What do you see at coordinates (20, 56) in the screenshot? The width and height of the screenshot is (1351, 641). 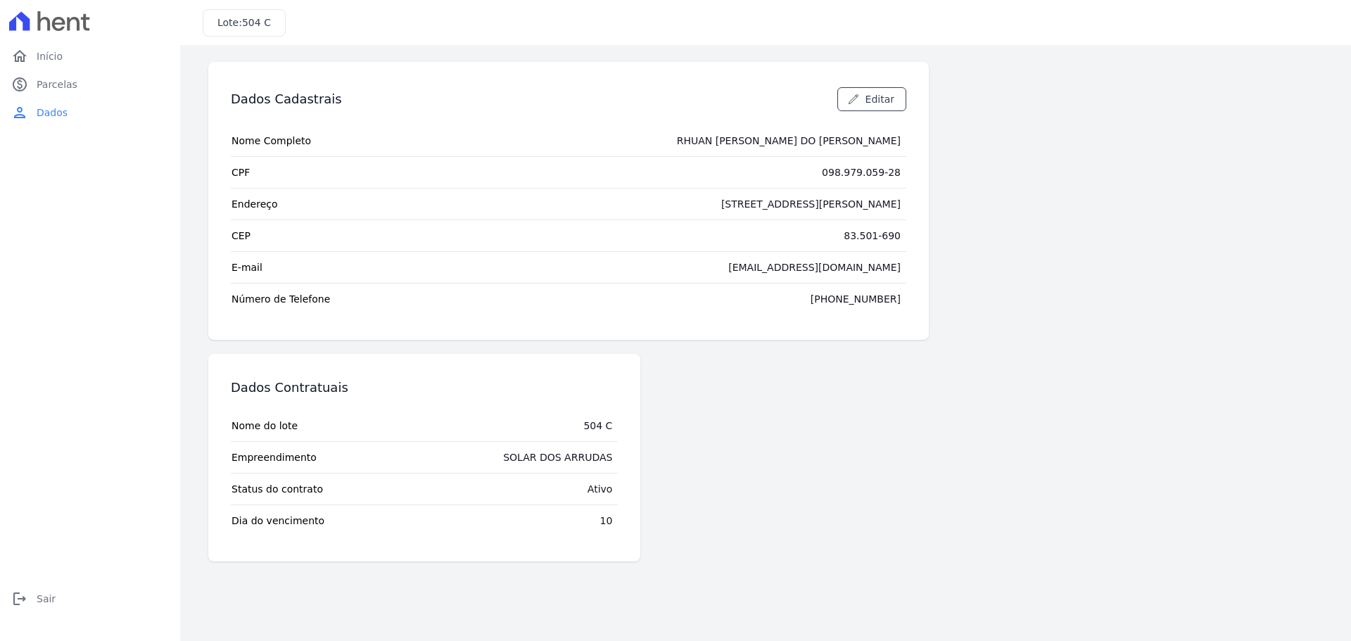 I see `i: home` at bounding box center [20, 56].